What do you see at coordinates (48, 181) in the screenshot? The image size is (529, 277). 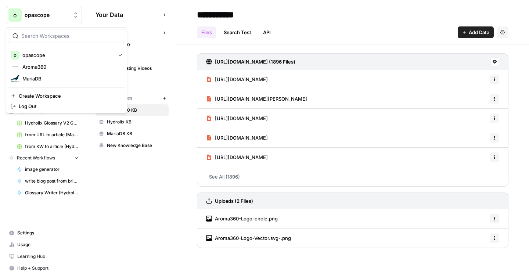 I see `a: write blog post from brief (Aroma360)` at bounding box center [48, 181].